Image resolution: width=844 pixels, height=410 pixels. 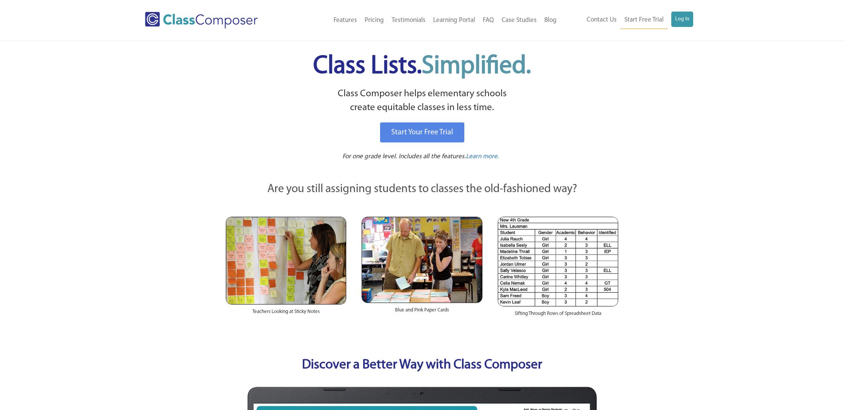 What do you see at coordinates (421, 259) in the screenshot?
I see `img: Blue and Pink Paper Cards` at bounding box center [421, 259].